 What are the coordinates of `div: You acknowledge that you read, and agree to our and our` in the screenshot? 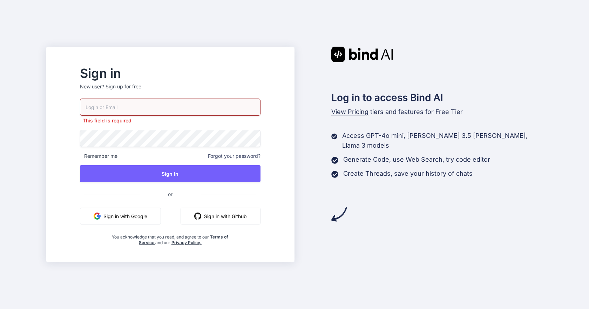 It's located at (170, 238).